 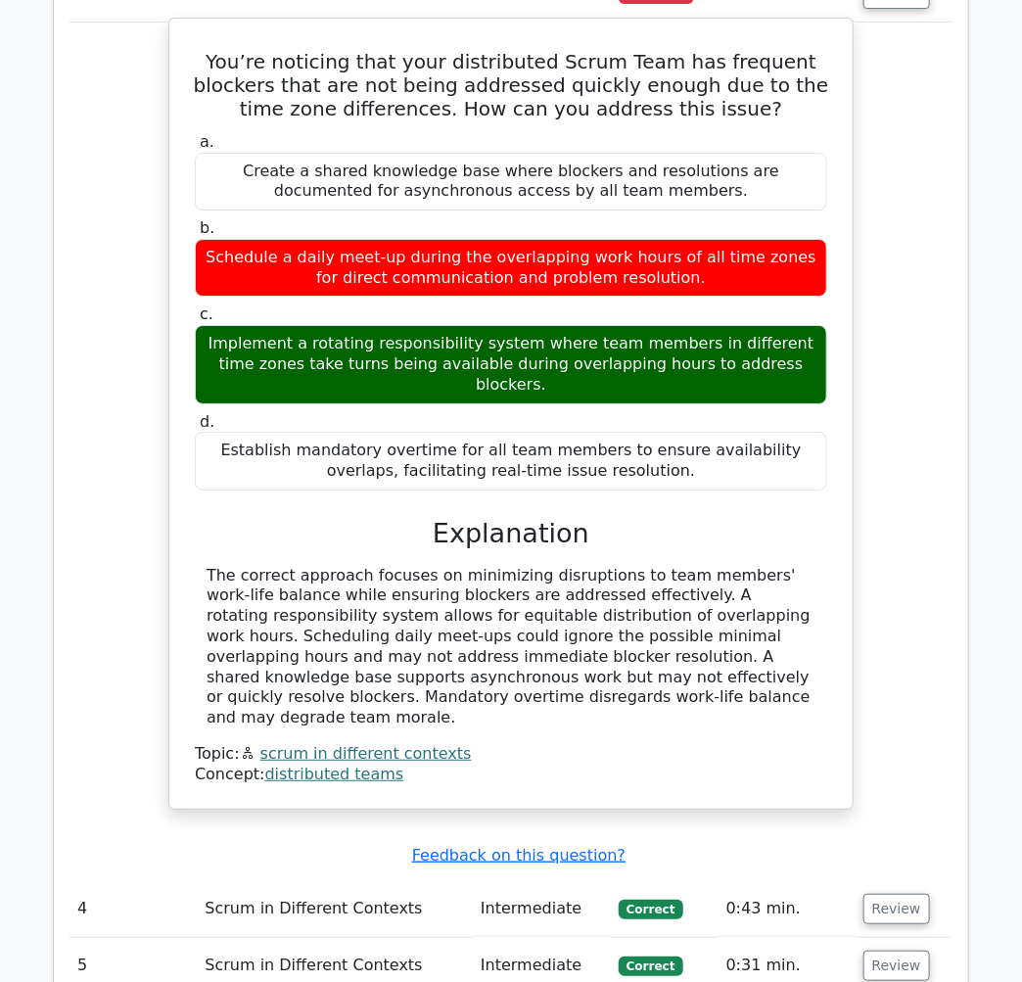 What do you see at coordinates (133, 908) in the screenshot?
I see `td: 4` at bounding box center [133, 908].